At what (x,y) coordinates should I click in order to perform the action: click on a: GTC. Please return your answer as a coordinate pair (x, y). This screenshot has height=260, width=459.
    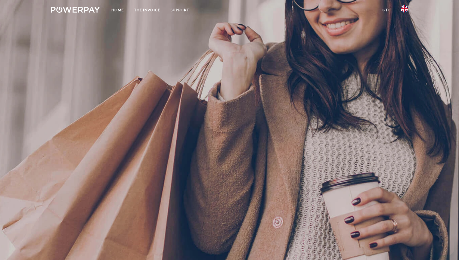
    Looking at the image, I should click on (386, 10).